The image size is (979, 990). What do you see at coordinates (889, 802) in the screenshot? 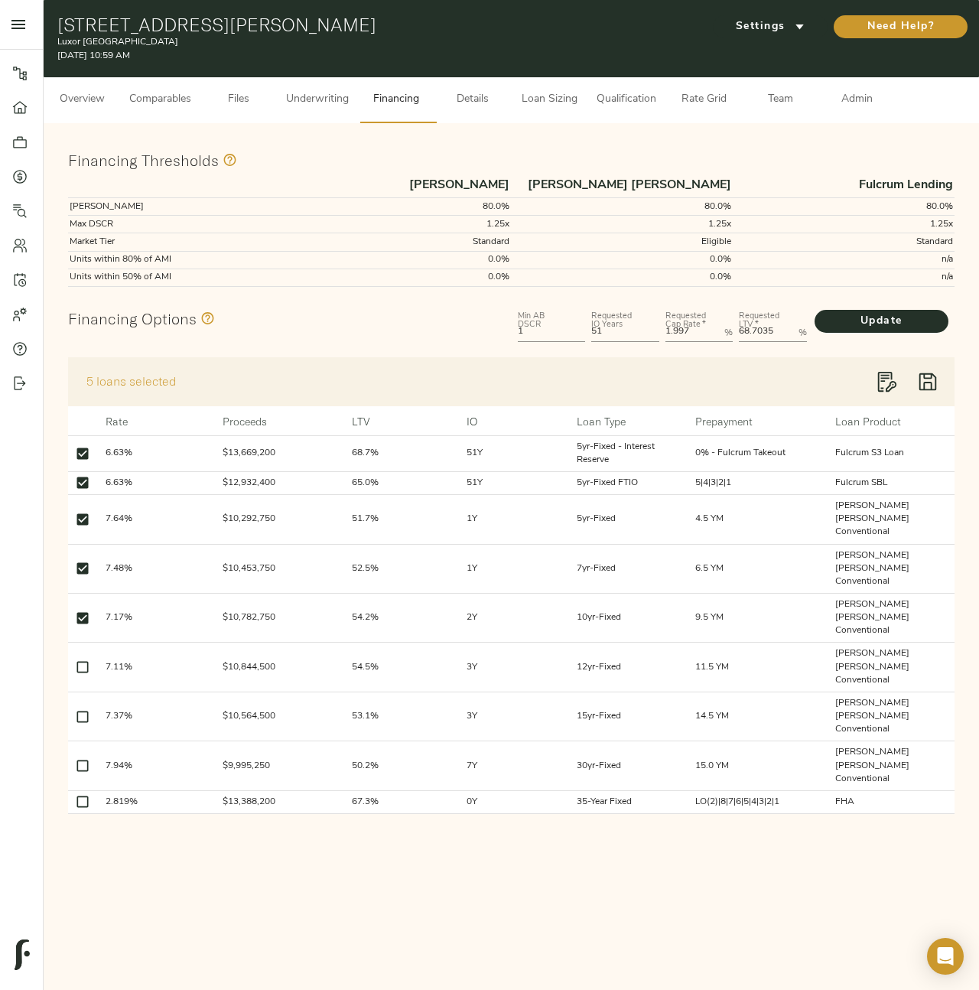
I see `td: FHA` at bounding box center [889, 802].